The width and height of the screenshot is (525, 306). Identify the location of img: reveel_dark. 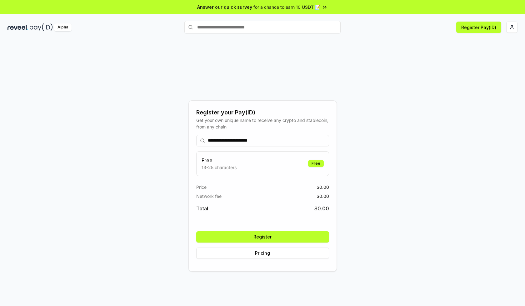
(18, 27).